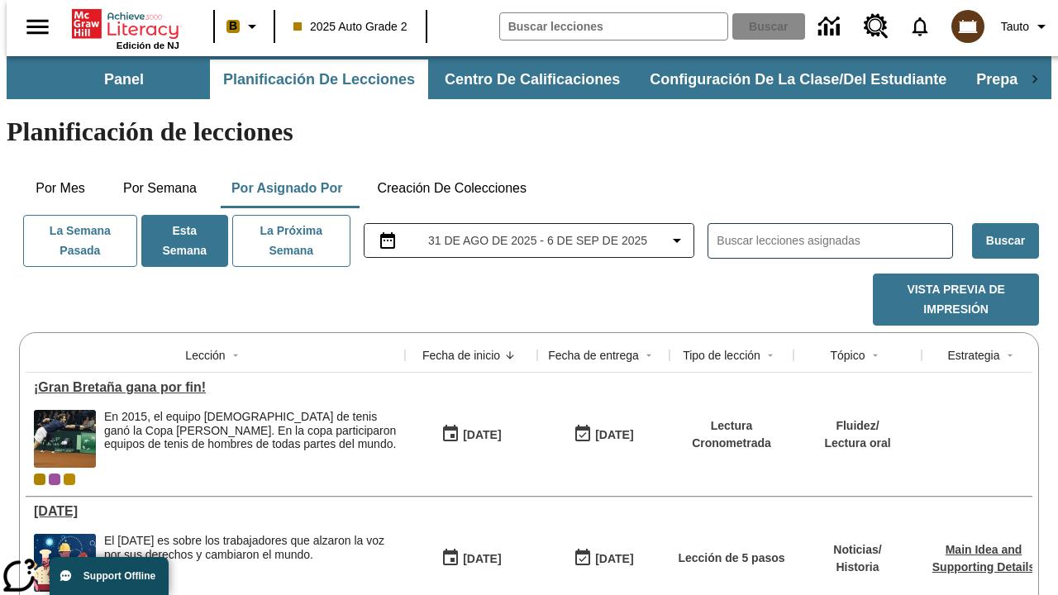  I want to click on button: La semana pasada, so click(80, 241).